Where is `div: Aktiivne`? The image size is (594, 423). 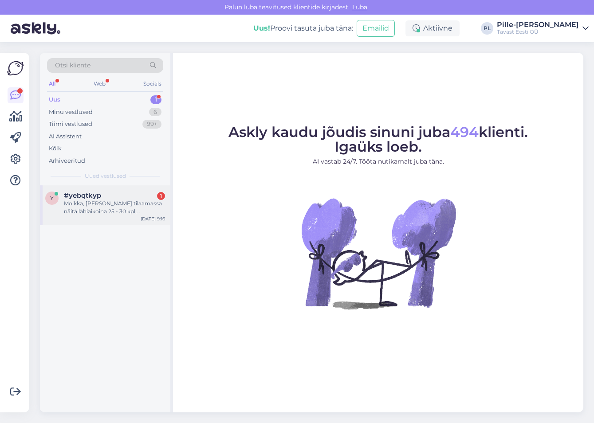 div: Aktiivne is located at coordinates (432, 28).